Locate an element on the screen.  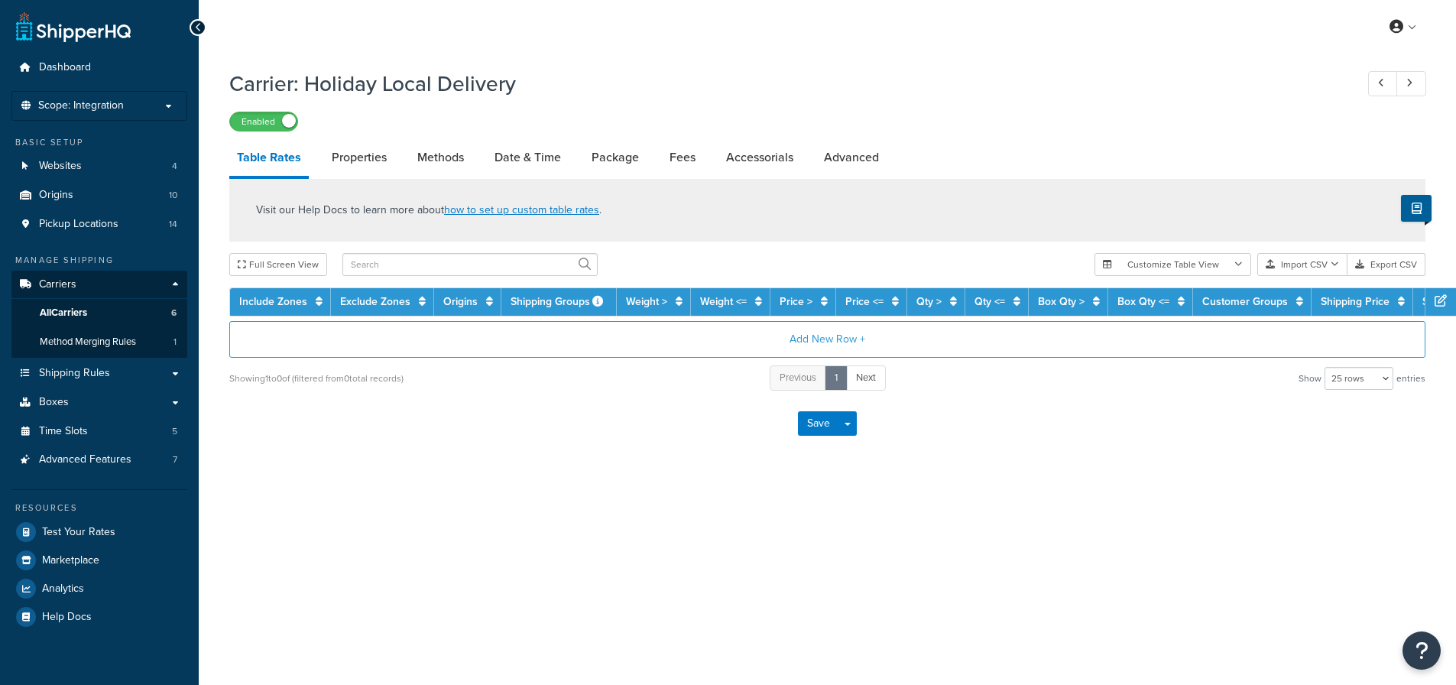
button: Add New Row + is located at coordinates (827, 339).